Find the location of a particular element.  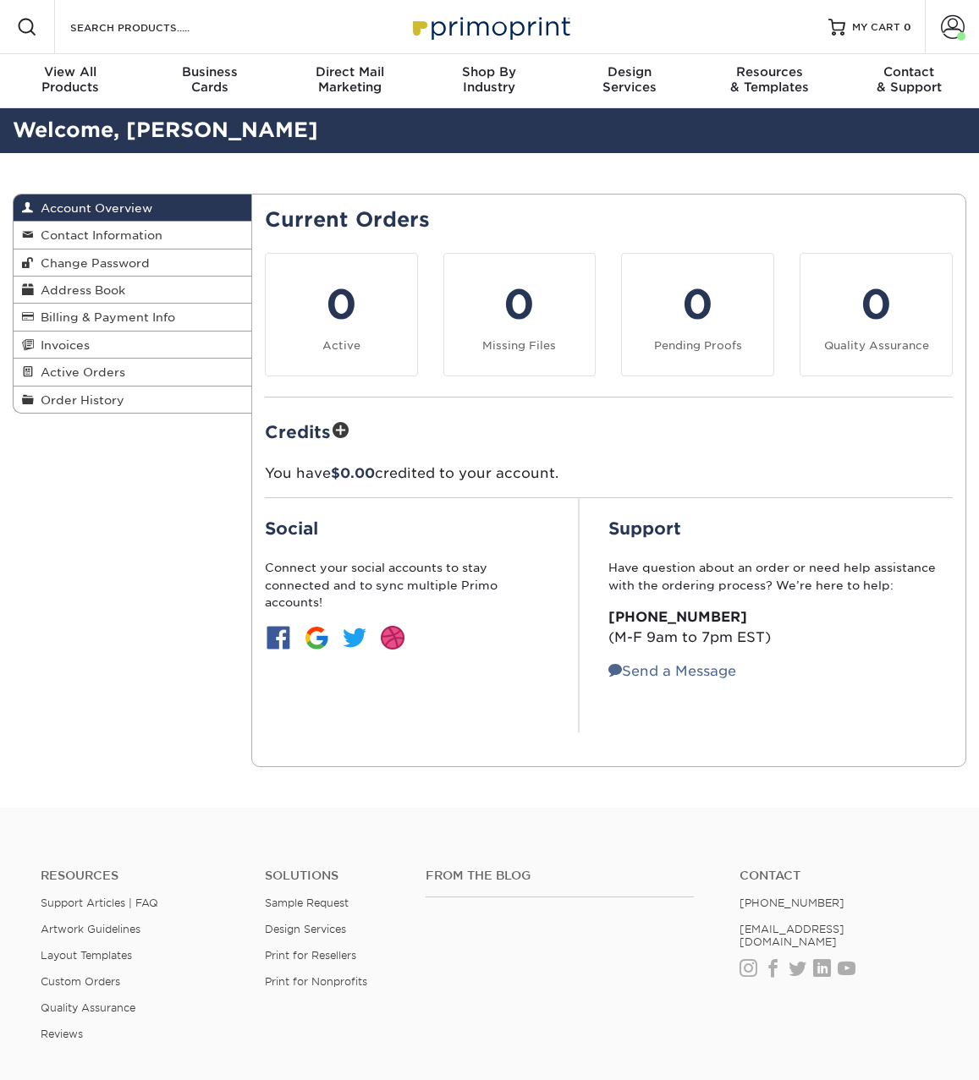

h4: From the Blog is located at coordinates (559, 876).